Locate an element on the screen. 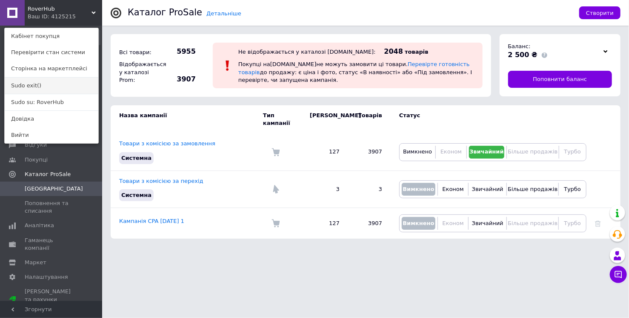  a: Кабінет покупця is located at coordinates (52, 36).